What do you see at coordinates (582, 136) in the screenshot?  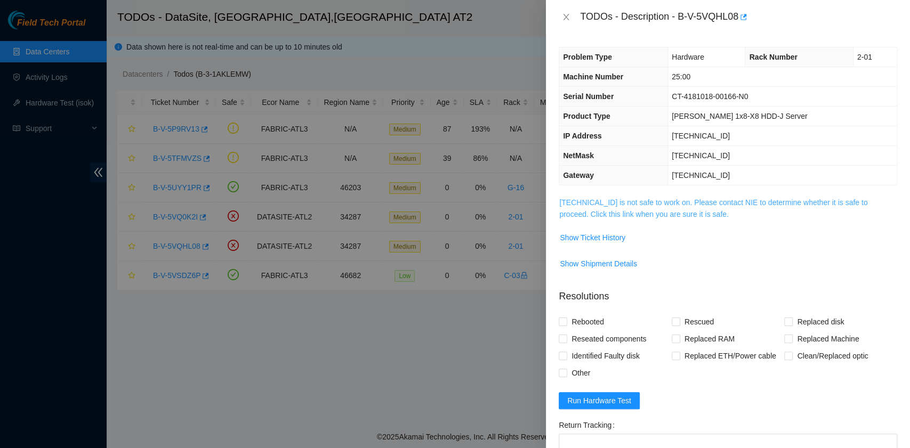 I see `span: IP Address` at bounding box center [582, 136].